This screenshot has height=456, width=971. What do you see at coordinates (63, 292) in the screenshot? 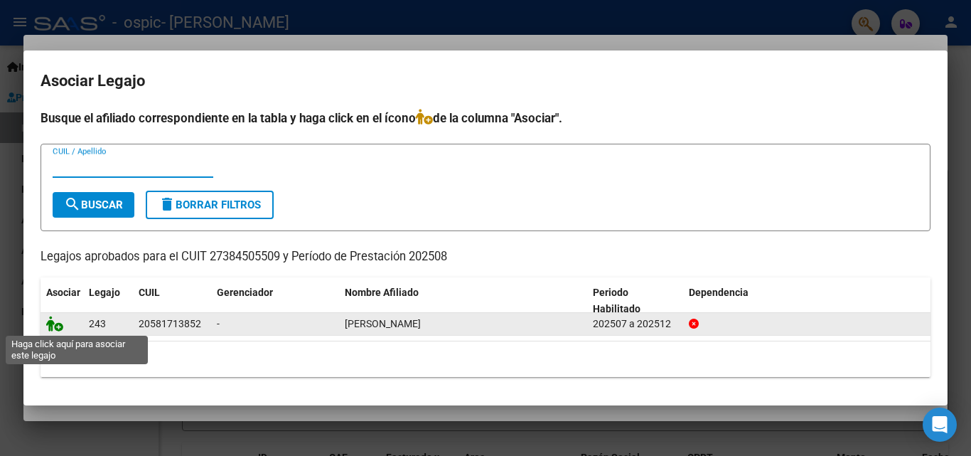
I see `span: Asociar` at bounding box center [63, 292].